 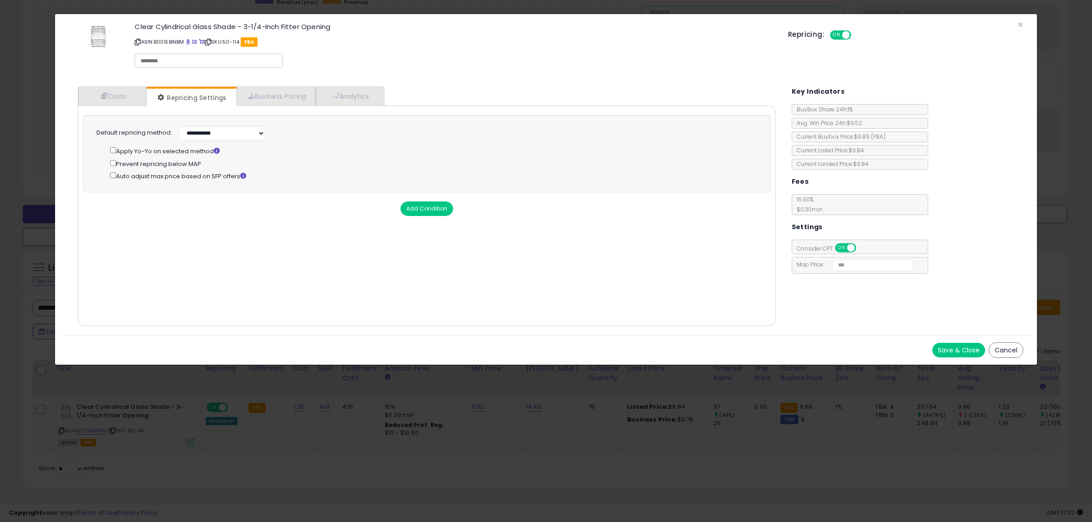 What do you see at coordinates (1006, 350) in the screenshot?
I see `button: Cancel` at bounding box center [1006, 350].